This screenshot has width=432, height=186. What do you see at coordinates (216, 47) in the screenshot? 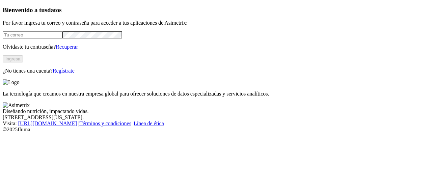
I see `p: Olvidaste tu contraseña?` at bounding box center [216, 47].